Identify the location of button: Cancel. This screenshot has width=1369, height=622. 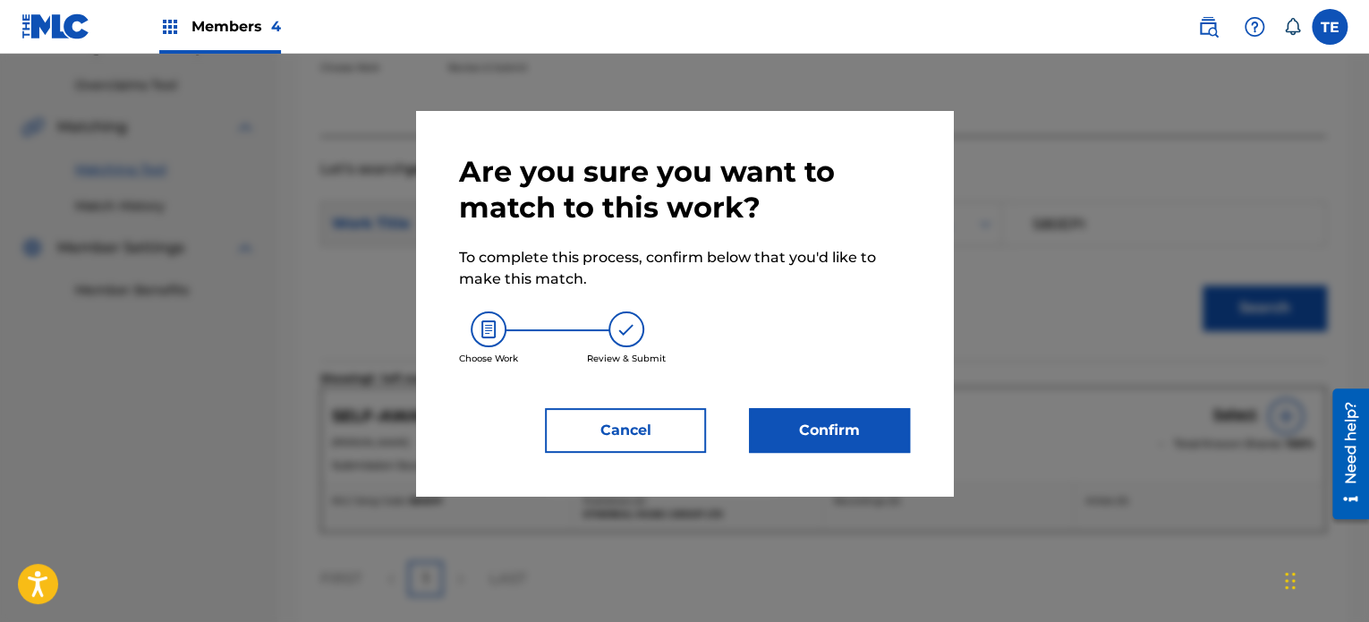
(625, 430).